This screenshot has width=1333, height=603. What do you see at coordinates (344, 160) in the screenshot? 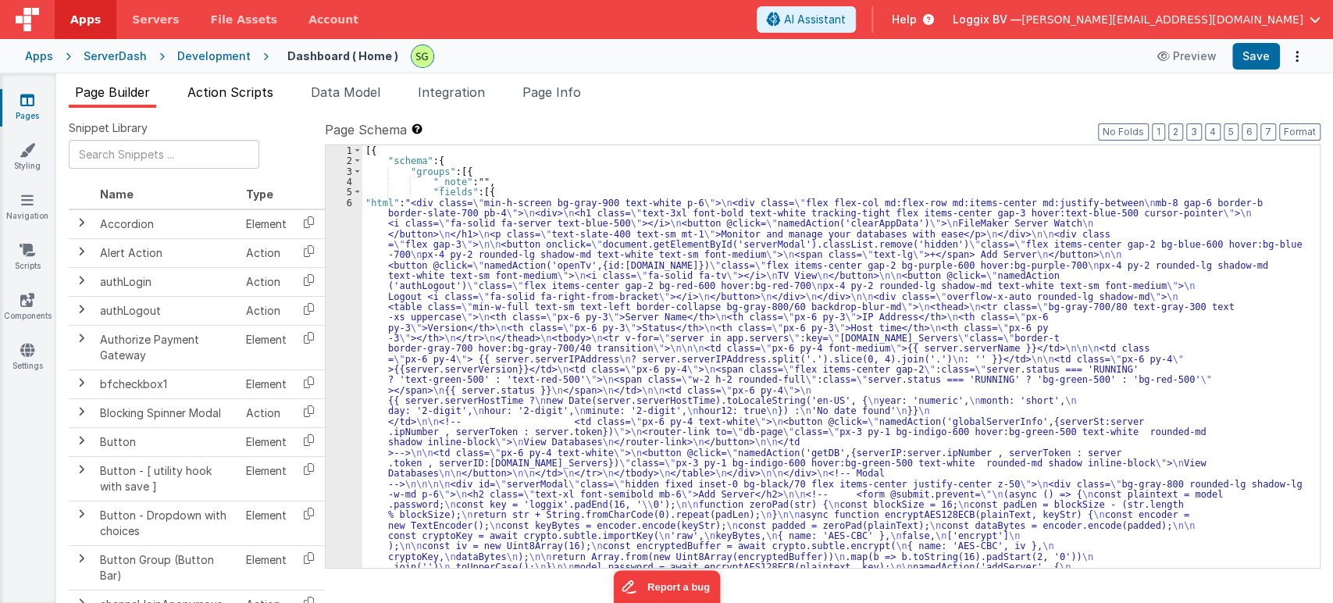
I see `div: 2` at bounding box center [344, 160].